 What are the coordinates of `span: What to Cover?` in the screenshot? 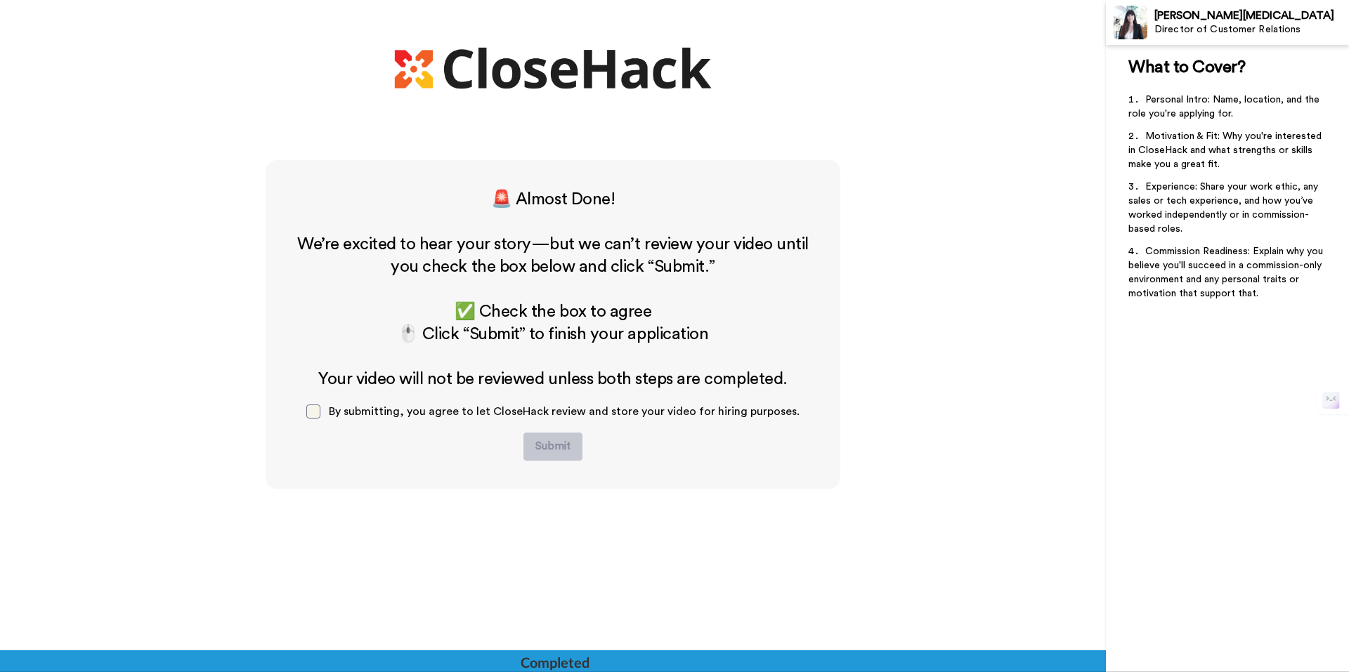 It's located at (1187, 67).